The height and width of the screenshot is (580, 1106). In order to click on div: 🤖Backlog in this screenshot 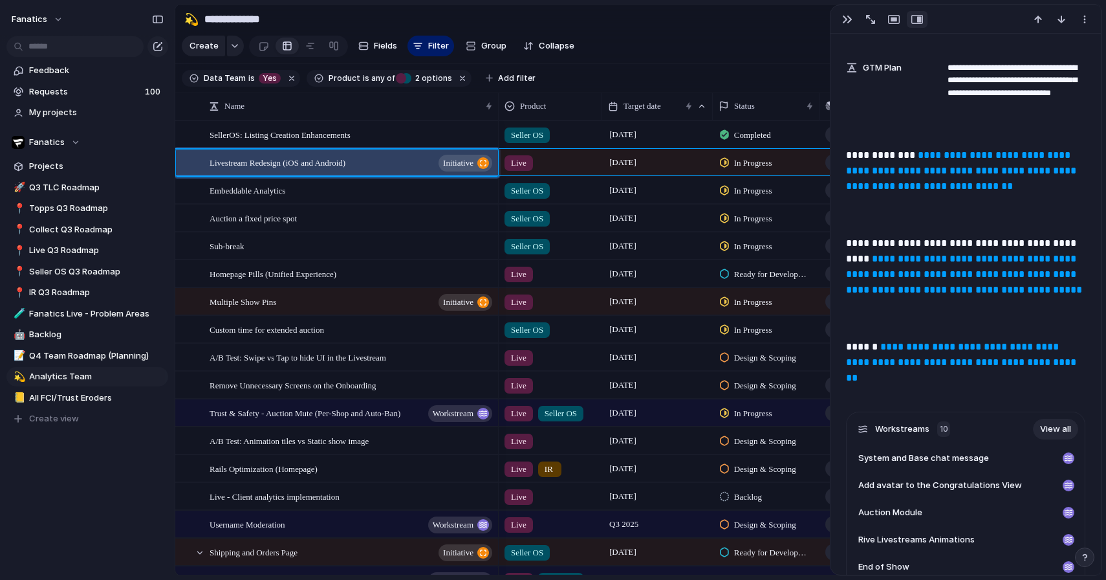, I will do `click(87, 334)`.